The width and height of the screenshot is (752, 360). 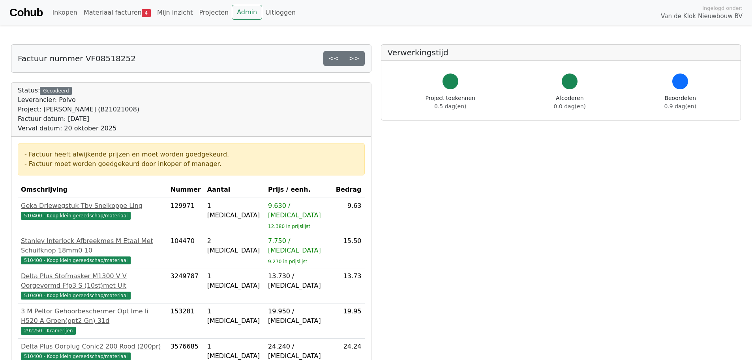 What do you see at coordinates (349, 321) in the screenshot?
I see `td: 19.95` at bounding box center [349, 321].